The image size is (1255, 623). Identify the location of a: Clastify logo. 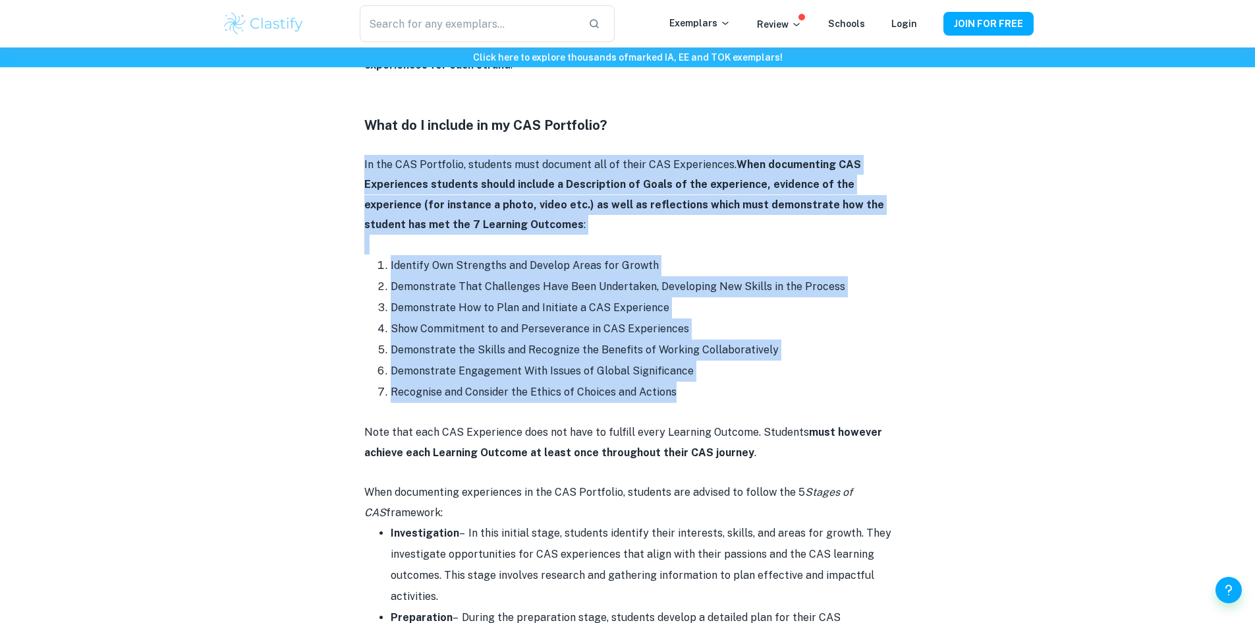
(264, 24).